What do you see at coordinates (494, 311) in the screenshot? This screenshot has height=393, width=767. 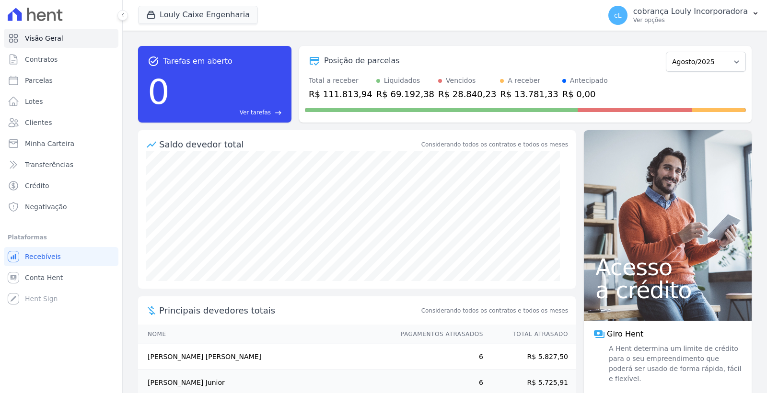 I see `span: Considerando todos os contratos e todos os meses` at bounding box center [494, 311].